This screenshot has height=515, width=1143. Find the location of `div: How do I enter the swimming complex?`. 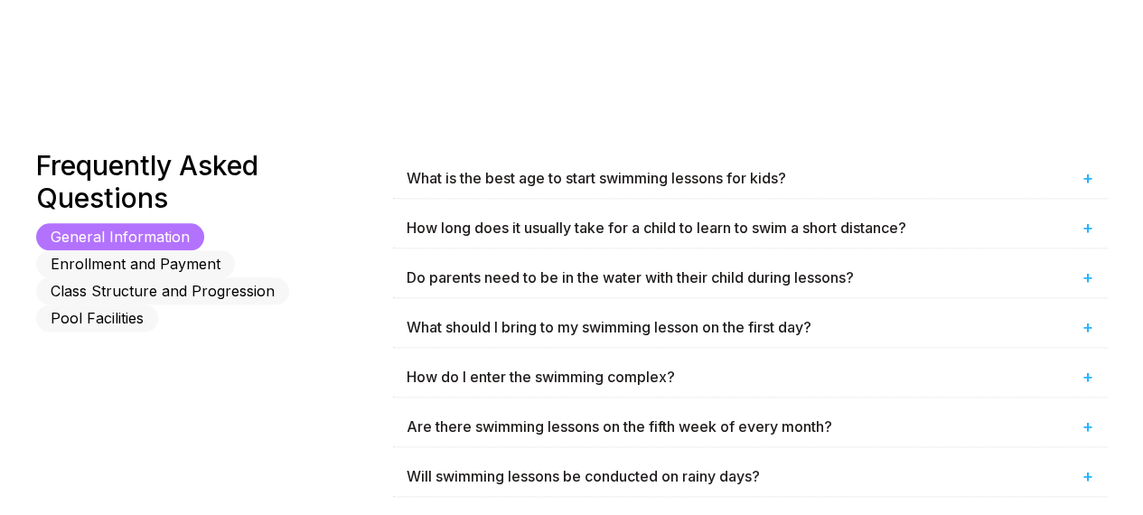

div: How do I enter the swimming complex? is located at coordinates (750, 377).